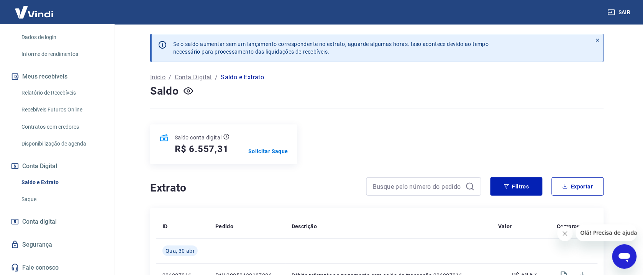  I want to click on span: Olá! Precisa de ajuda?, so click(34, 8).